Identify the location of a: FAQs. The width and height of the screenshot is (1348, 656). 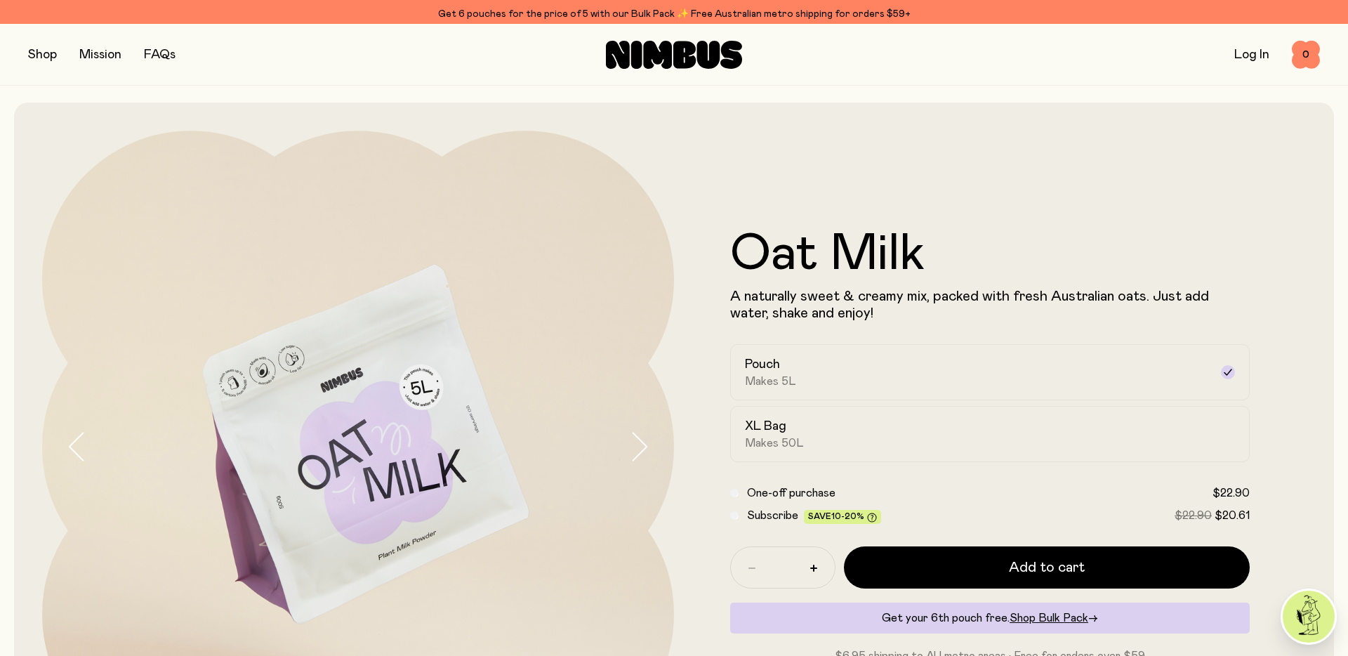
(159, 55).